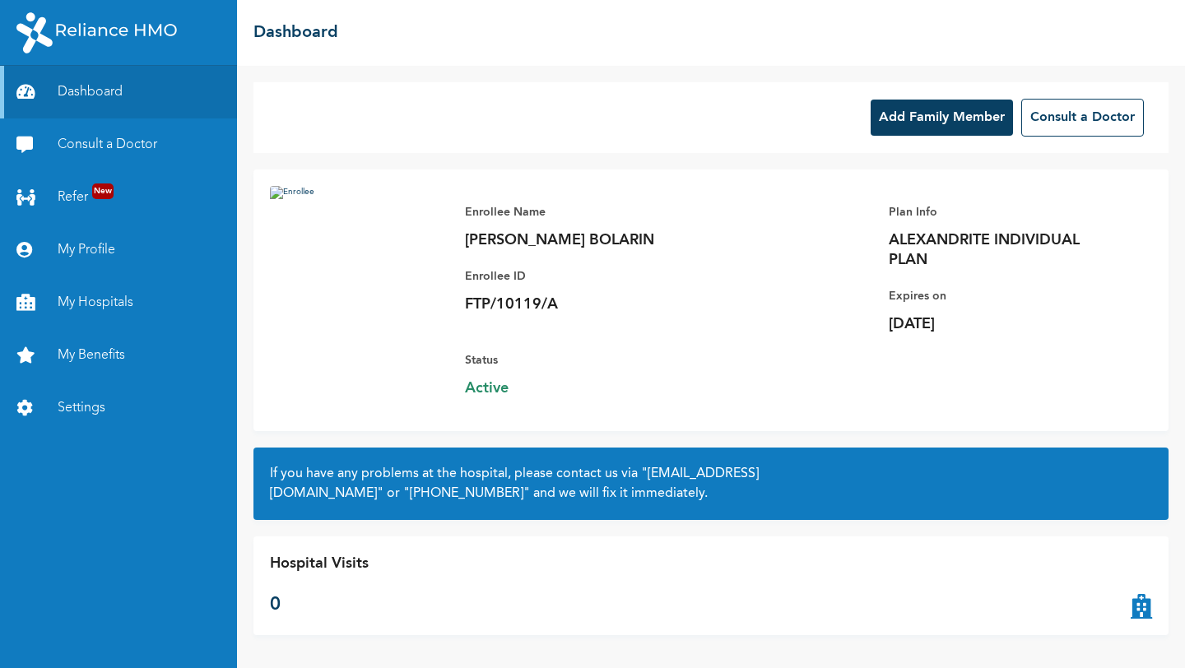  I want to click on button: Add Family Member, so click(942, 118).